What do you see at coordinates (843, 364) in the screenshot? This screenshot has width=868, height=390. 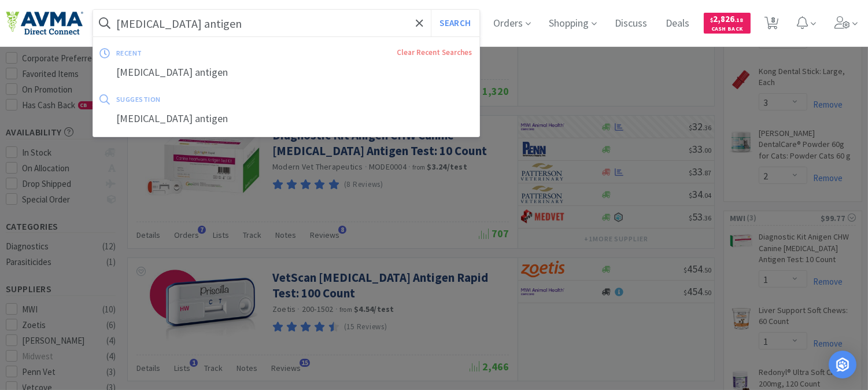 I see `div: Open Intercom Messenger` at bounding box center [843, 364].